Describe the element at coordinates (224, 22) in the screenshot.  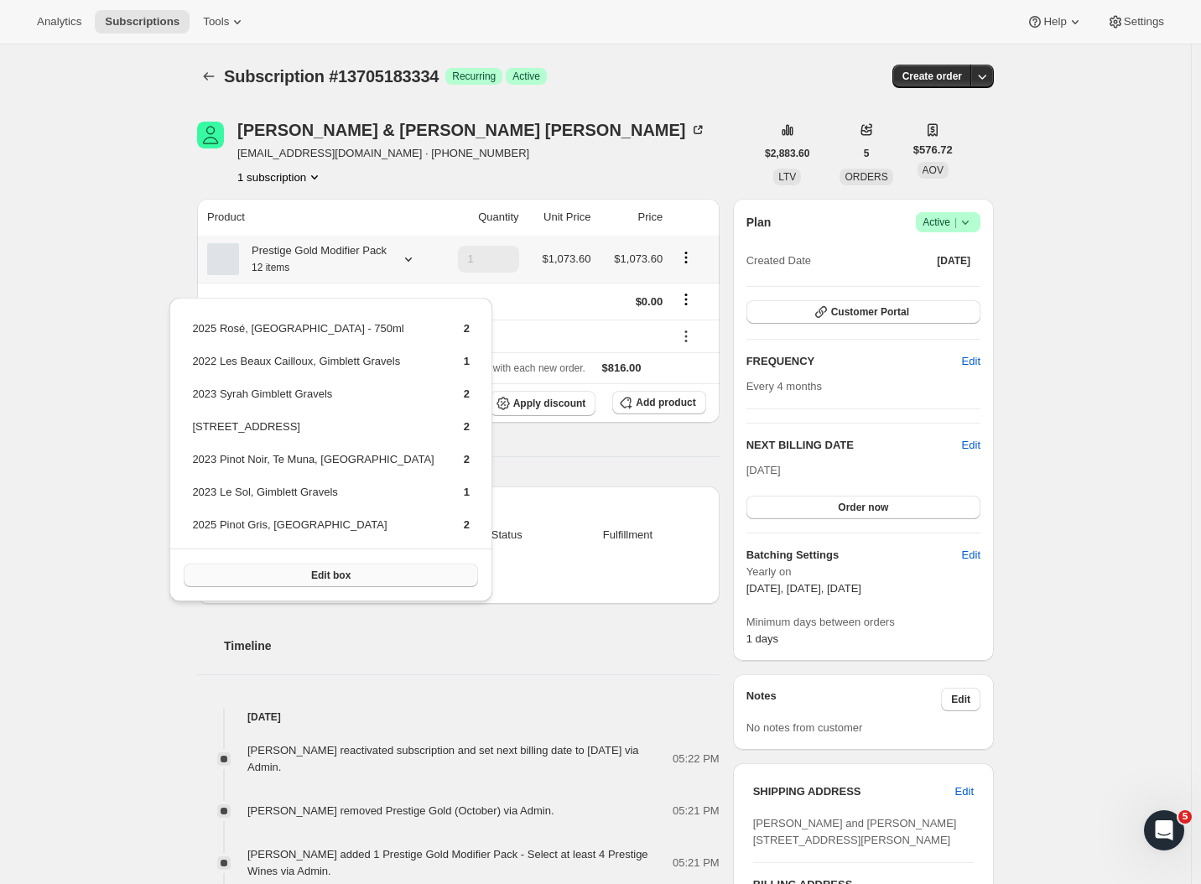
I see `button: Tools` at that location.